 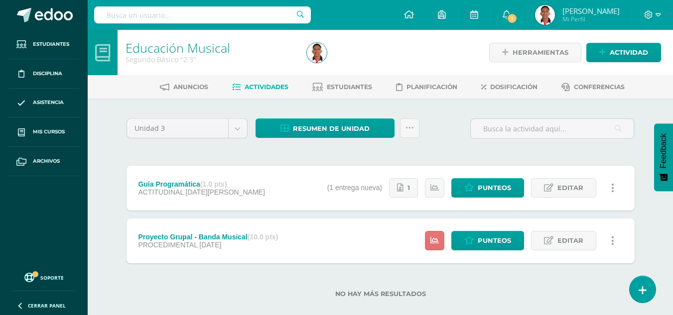 What do you see at coordinates (210, 48) in the screenshot?
I see `h1: Educación Musical` at bounding box center [210, 48].